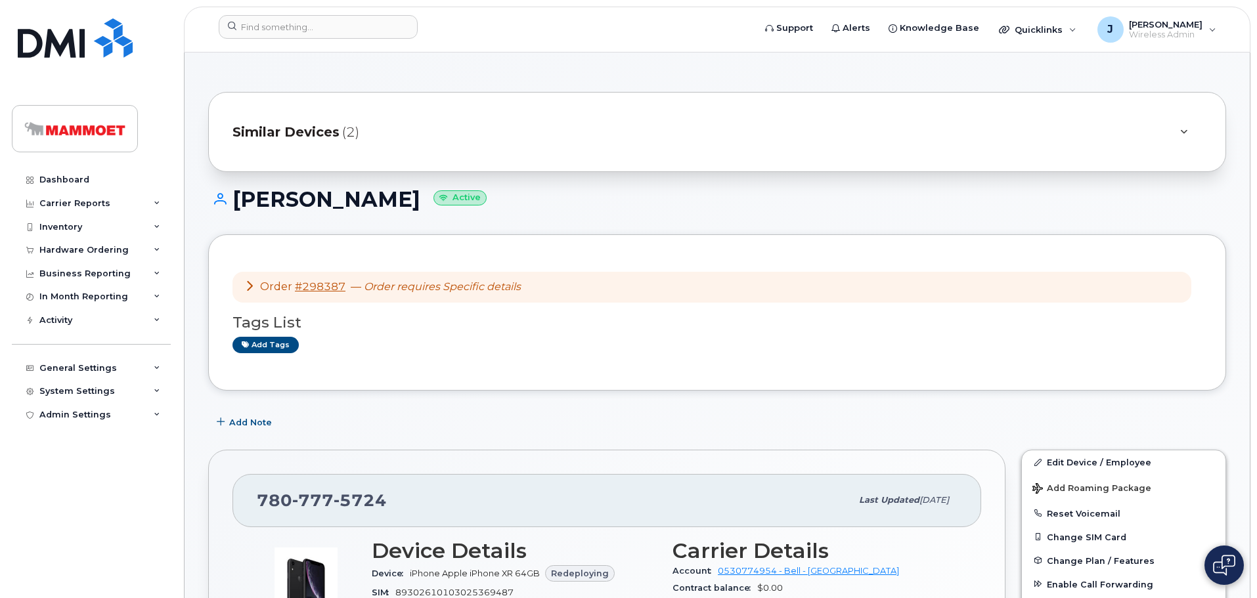 This screenshot has height=598, width=1257. I want to click on span: Add Note, so click(250, 422).